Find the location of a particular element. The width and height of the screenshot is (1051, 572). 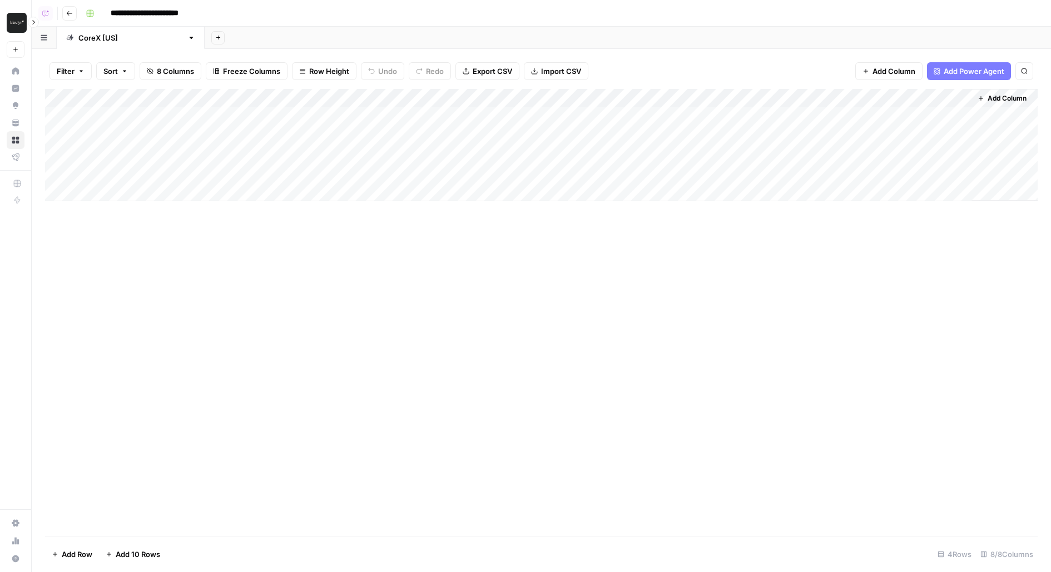

span: Filter is located at coordinates (66, 71).